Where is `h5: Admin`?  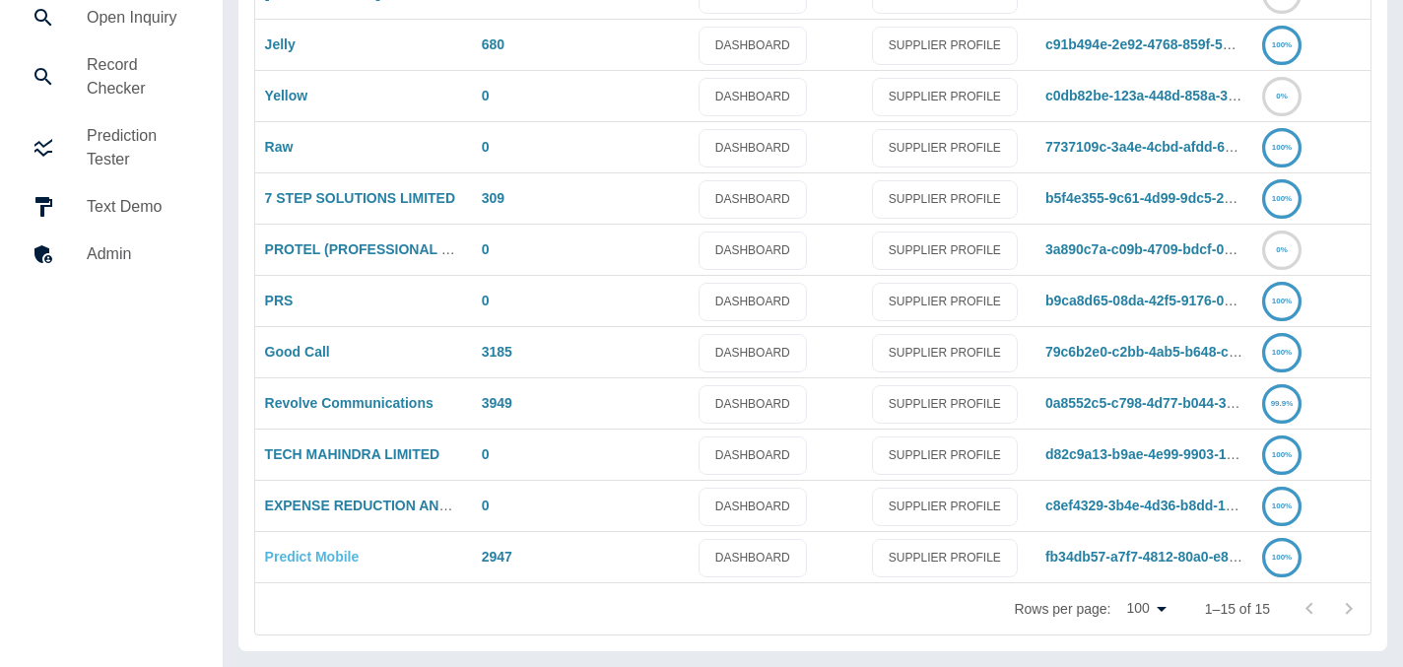
h5: Admin is located at coordinates (139, 254).